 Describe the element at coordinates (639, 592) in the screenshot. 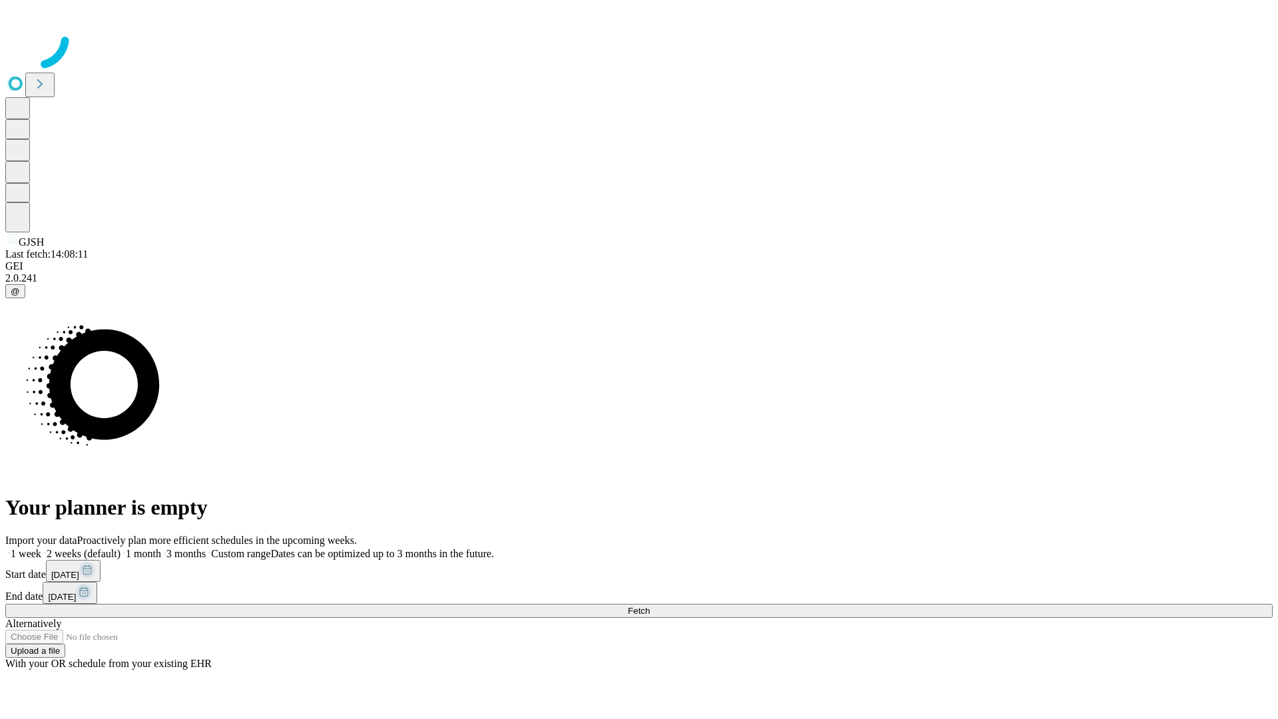

I see `div: End date` at that location.